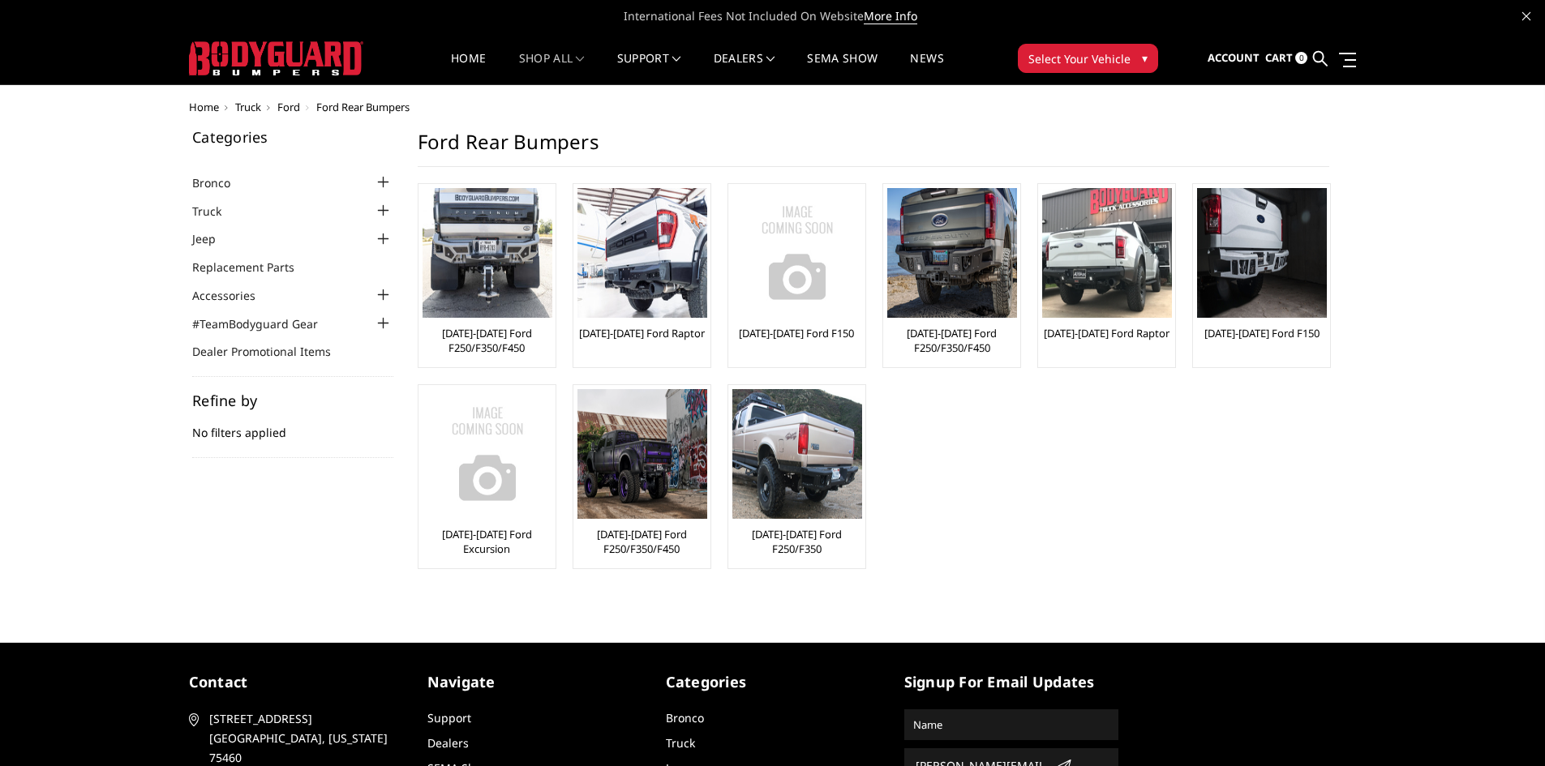 Image resolution: width=1545 pixels, height=766 pixels. What do you see at coordinates (1300, 58) in the screenshot?
I see `span: 0` at bounding box center [1300, 58].